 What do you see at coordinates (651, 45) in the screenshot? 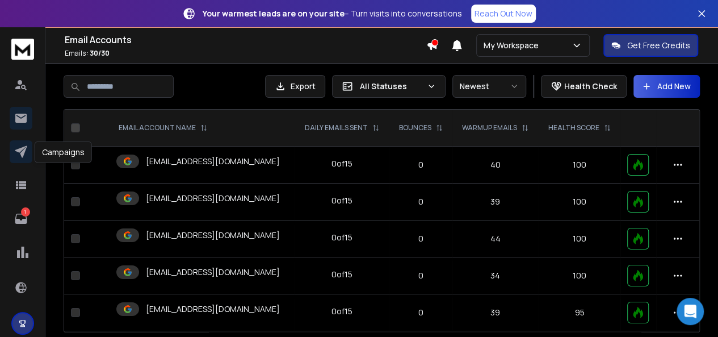
I see `button: Get Free Credits` at bounding box center [651, 45].